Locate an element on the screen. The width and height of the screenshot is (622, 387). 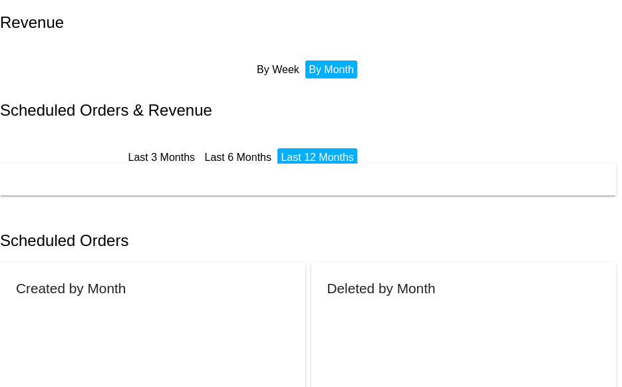
li: By Week is located at coordinates (278, 69).